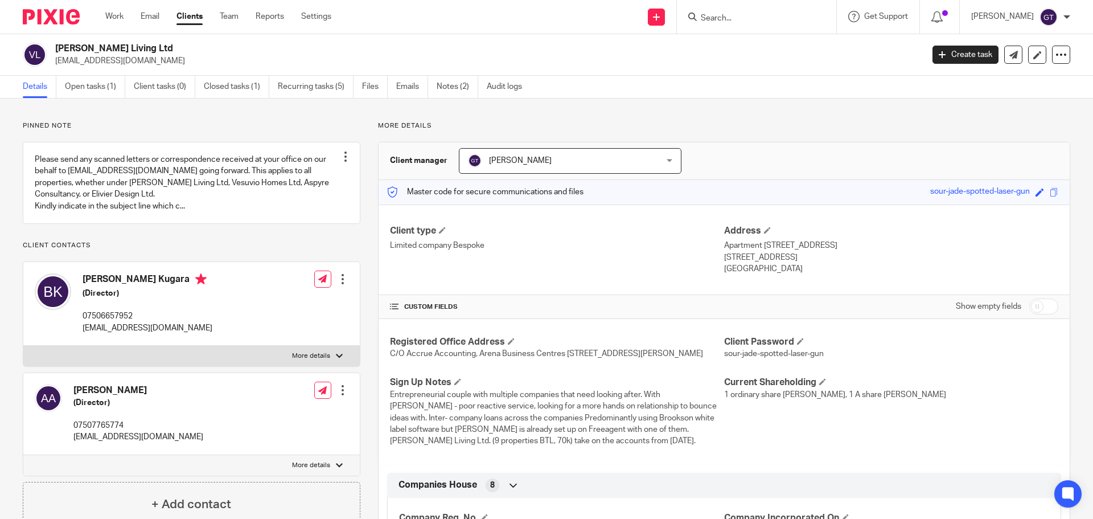 Image resolution: width=1093 pixels, height=519 pixels. Describe the element at coordinates (148, 316) in the screenshot. I see `p: 07506657952` at that location.